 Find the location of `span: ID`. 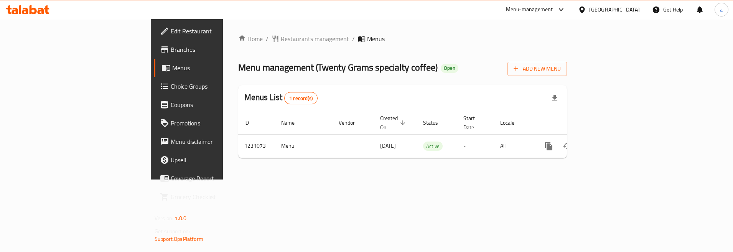

span: ID is located at coordinates (252, 123).